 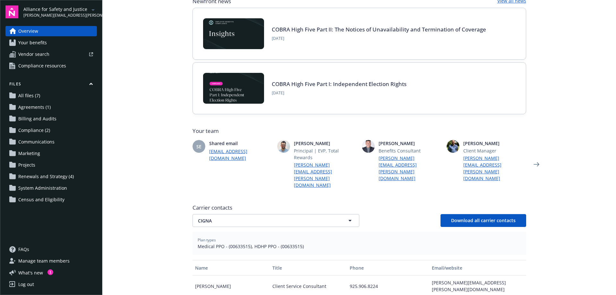 What do you see at coordinates (26, 284) in the screenshot?
I see `div: Log out` at bounding box center [26, 284].